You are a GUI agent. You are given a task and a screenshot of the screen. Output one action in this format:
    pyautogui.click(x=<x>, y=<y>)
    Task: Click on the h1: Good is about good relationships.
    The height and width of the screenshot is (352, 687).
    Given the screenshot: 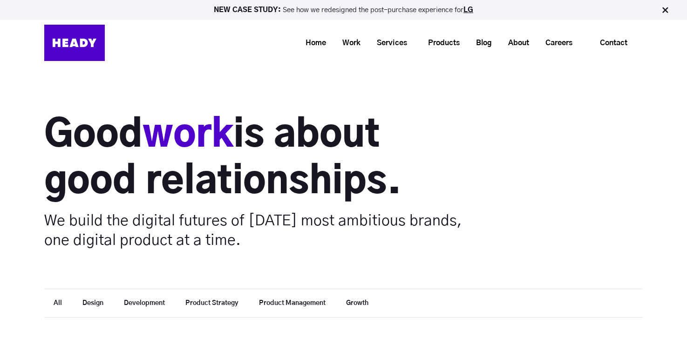 What is the action you would take?
    pyautogui.click(x=253, y=159)
    